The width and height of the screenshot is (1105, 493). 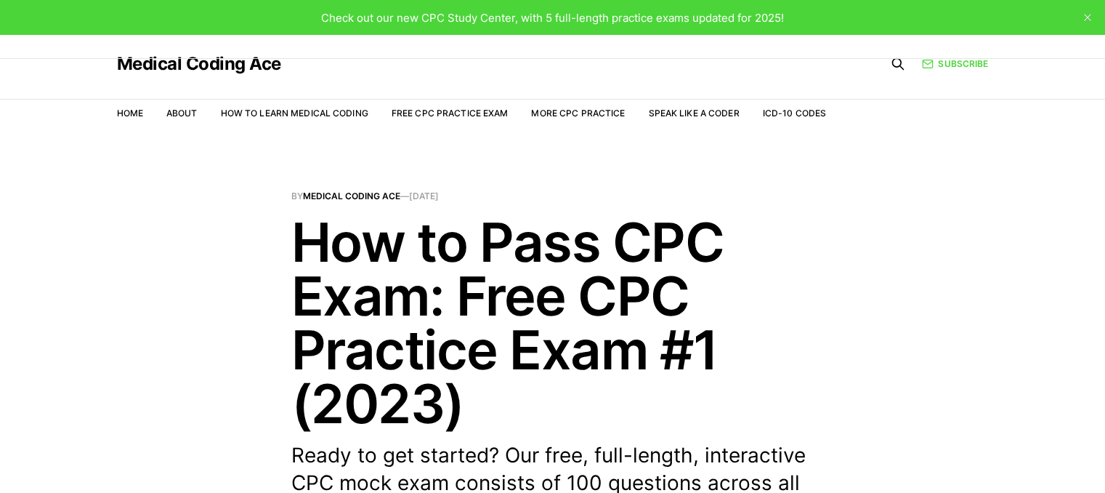 What do you see at coordinates (553, 196) in the screenshot?
I see `span: By —` at bounding box center [553, 196].